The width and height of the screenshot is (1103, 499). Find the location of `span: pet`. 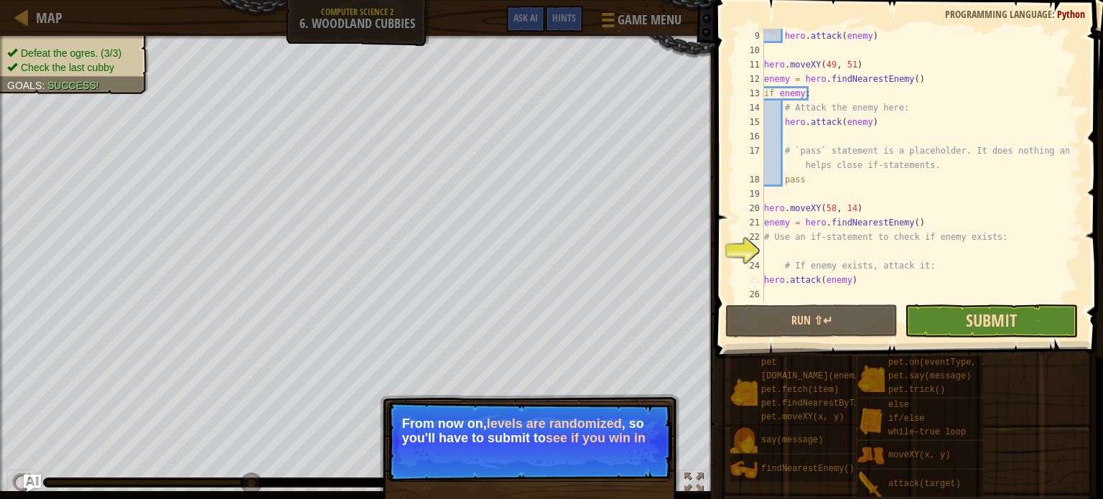

span: pet is located at coordinates (769, 363).